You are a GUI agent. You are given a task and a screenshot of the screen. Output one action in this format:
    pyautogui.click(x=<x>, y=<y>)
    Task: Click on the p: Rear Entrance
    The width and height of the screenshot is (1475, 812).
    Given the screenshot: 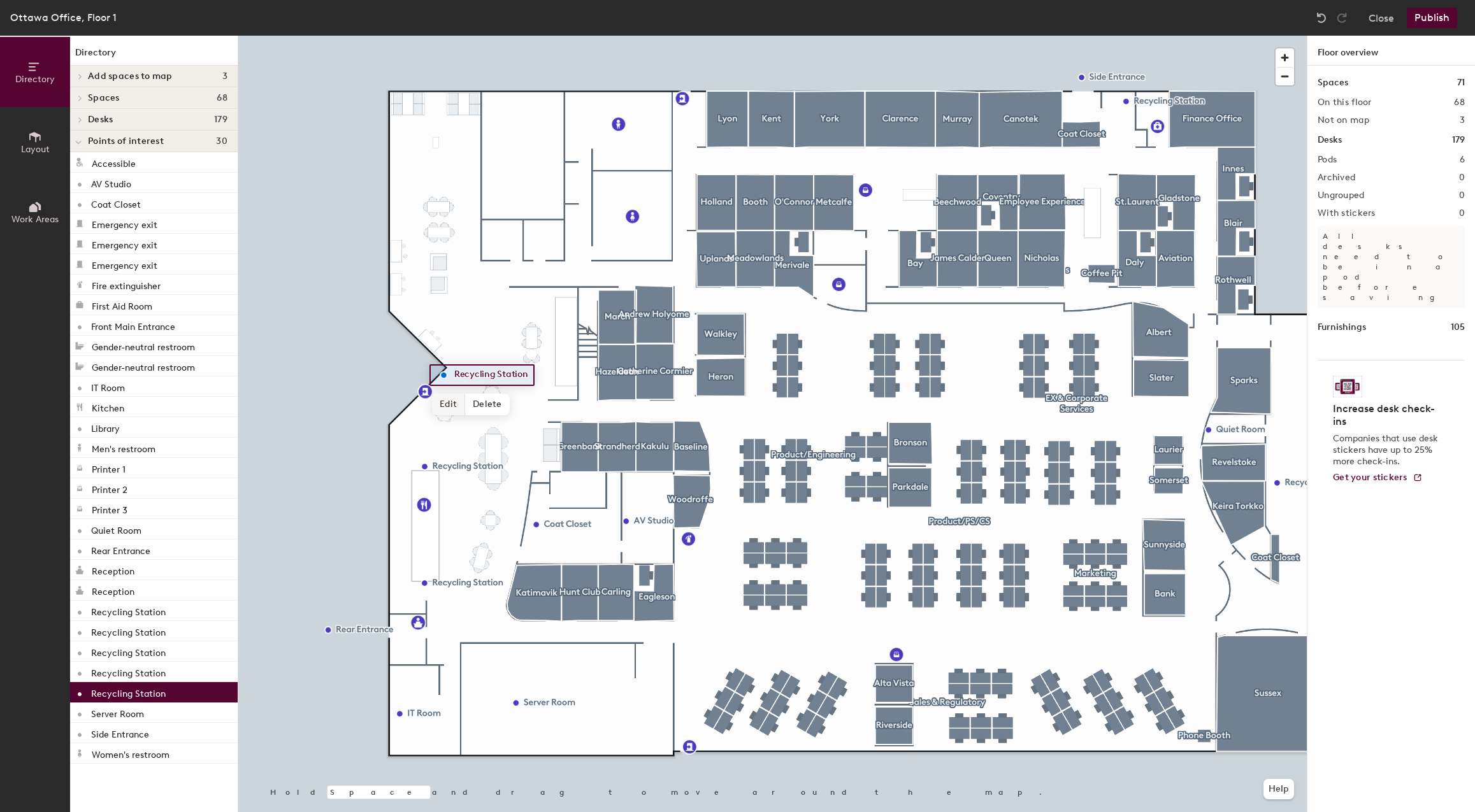 What is the action you would take?
    pyautogui.click(x=121, y=549)
    